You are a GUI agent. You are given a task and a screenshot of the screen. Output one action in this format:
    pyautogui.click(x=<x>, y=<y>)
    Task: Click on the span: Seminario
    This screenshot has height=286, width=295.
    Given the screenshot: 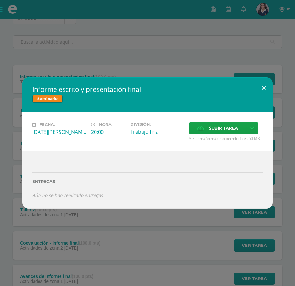 What is the action you would take?
    pyautogui.click(x=47, y=99)
    